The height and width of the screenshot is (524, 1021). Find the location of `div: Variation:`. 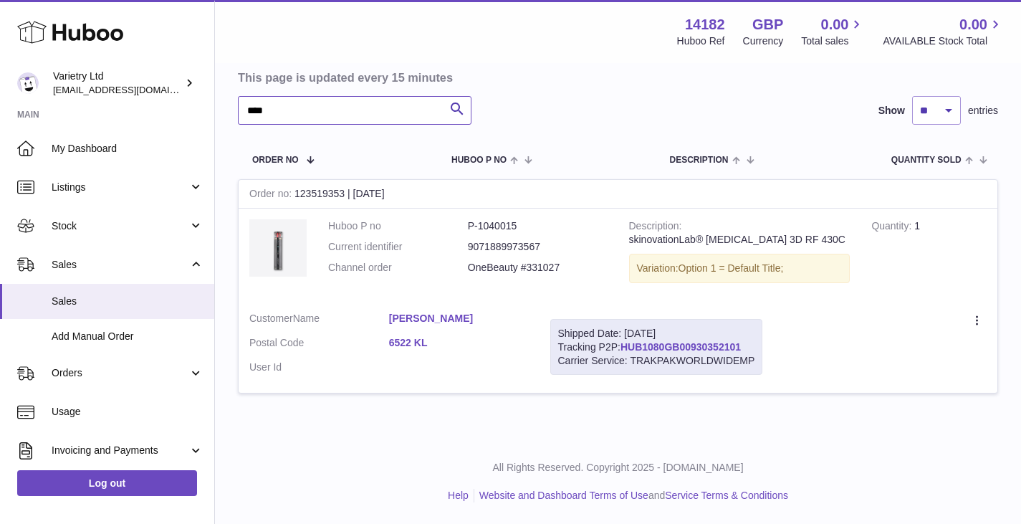

div: Variation: is located at coordinates (740, 268).